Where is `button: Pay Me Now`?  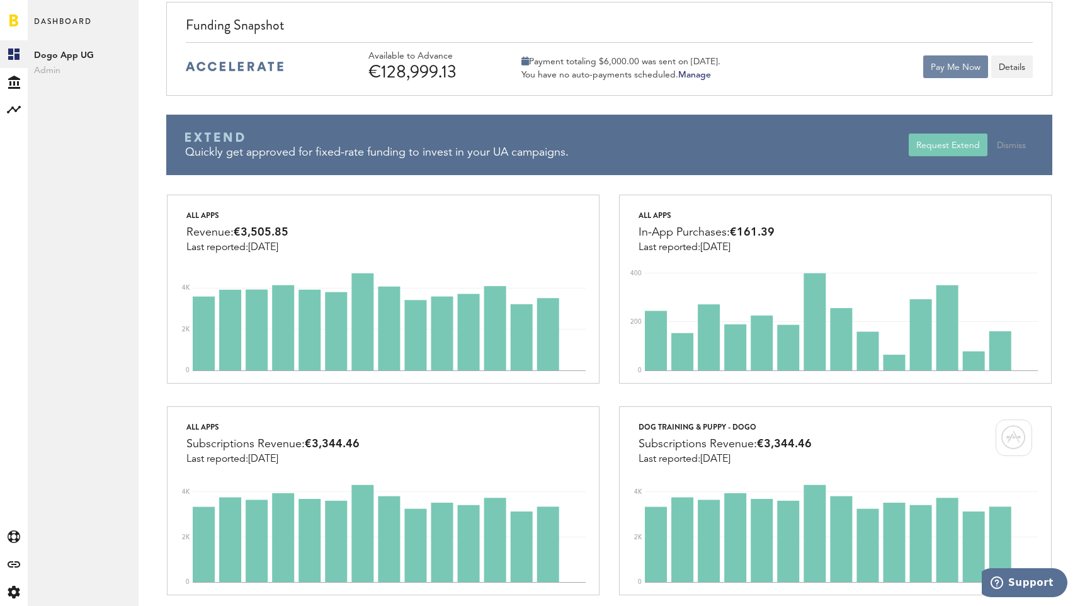
button: Pay Me Now is located at coordinates (955, 67).